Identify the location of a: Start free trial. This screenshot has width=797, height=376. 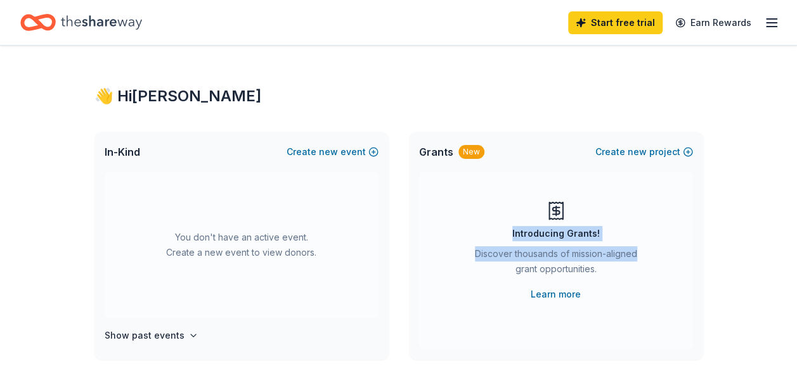
(615, 23).